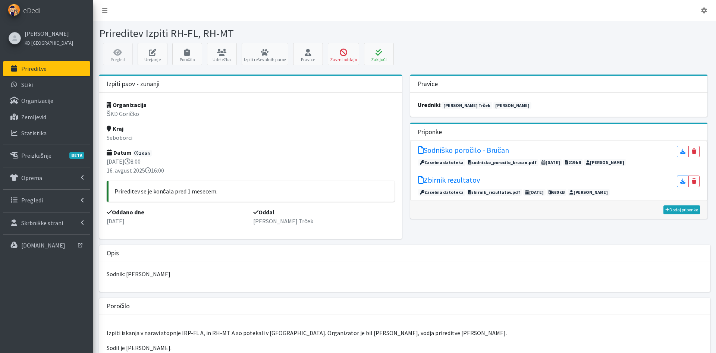  What do you see at coordinates (495, 193) in the screenshot?
I see `span: zbirnik_rezultatov.pdf` at bounding box center [495, 193].